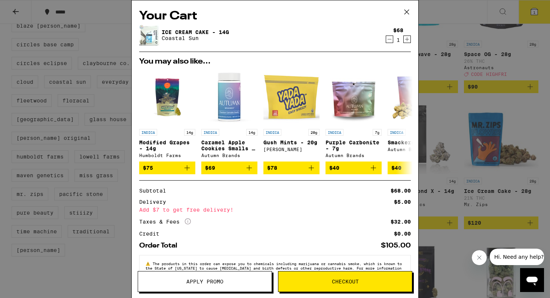 The image size is (550, 298). I want to click on span: $78, so click(272, 168).